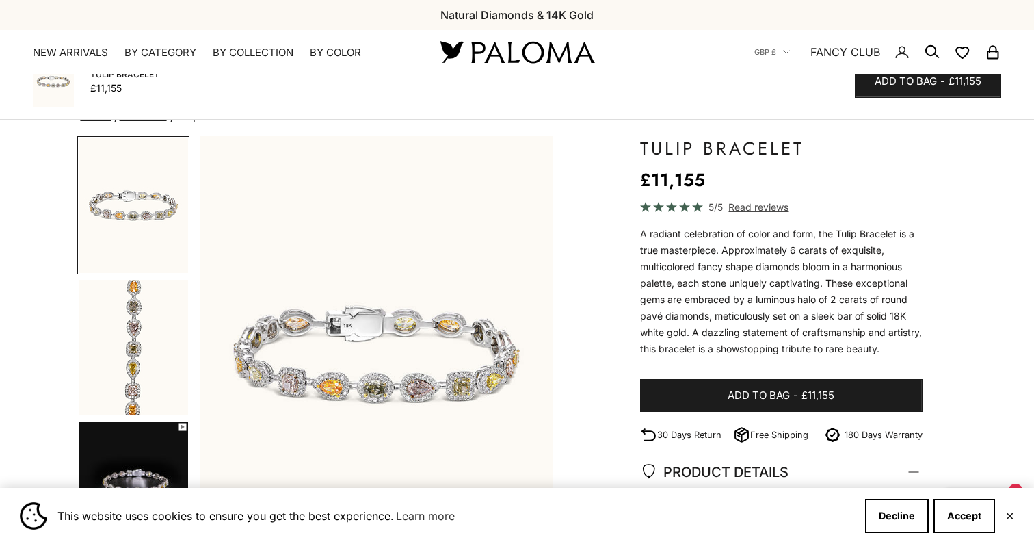 The image size is (1034, 544). I want to click on a: Learn more, so click(425, 516).